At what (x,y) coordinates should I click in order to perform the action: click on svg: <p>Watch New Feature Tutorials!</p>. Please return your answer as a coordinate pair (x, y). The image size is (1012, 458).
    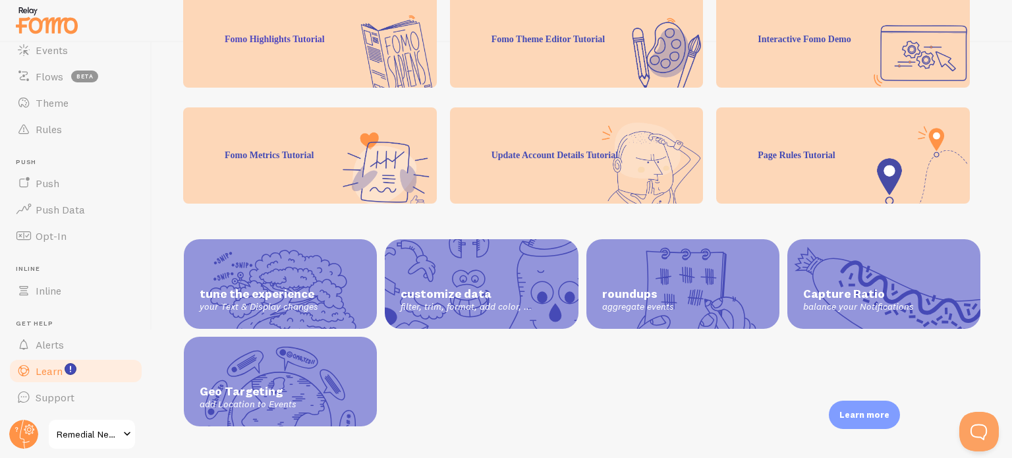
    Looking at the image, I should click on (70, 369).